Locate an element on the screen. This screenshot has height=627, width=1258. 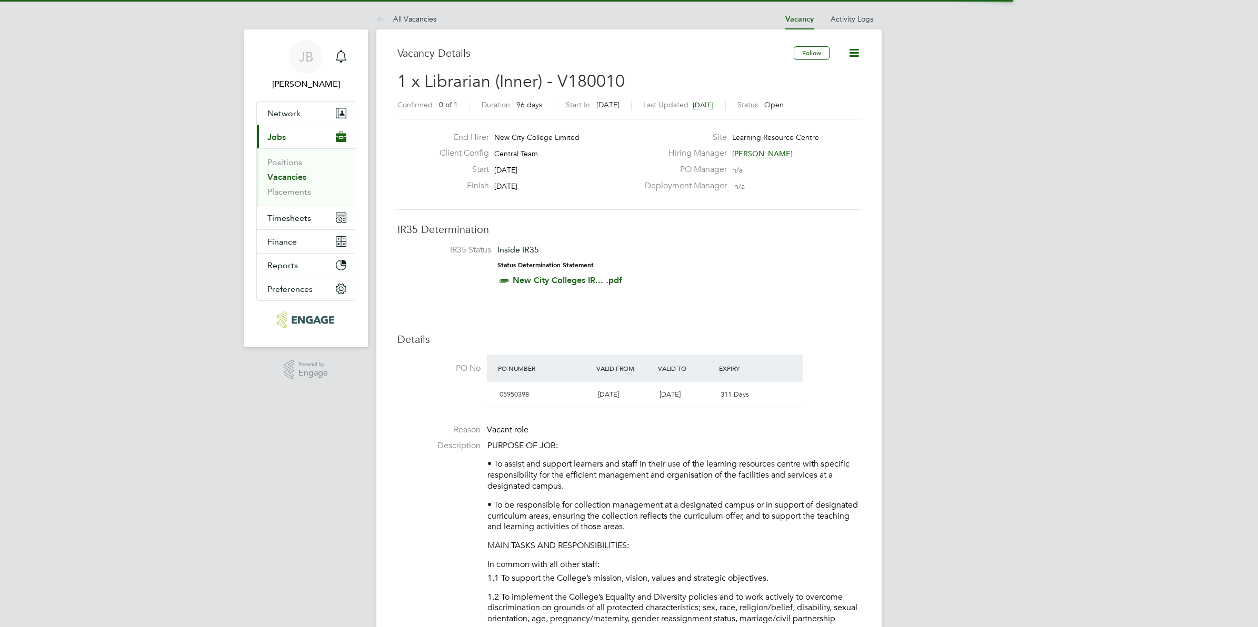
label: PO Manager is located at coordinates (683, 169).